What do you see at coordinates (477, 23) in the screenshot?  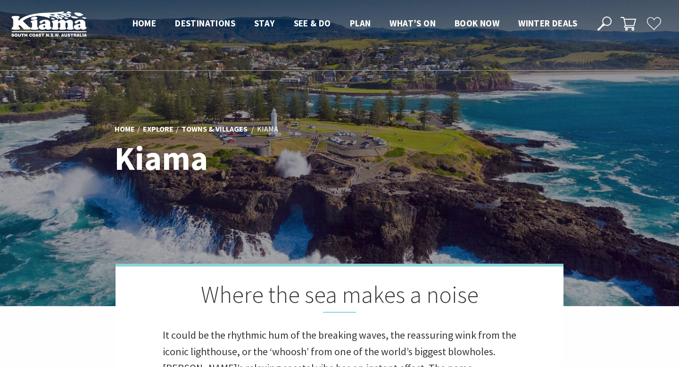 I see `span: Book now` at bounding box center [477, 23].